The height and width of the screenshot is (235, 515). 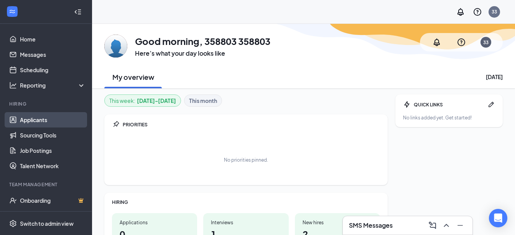 I want to click on a: Messages, so click(x=53, y=54).